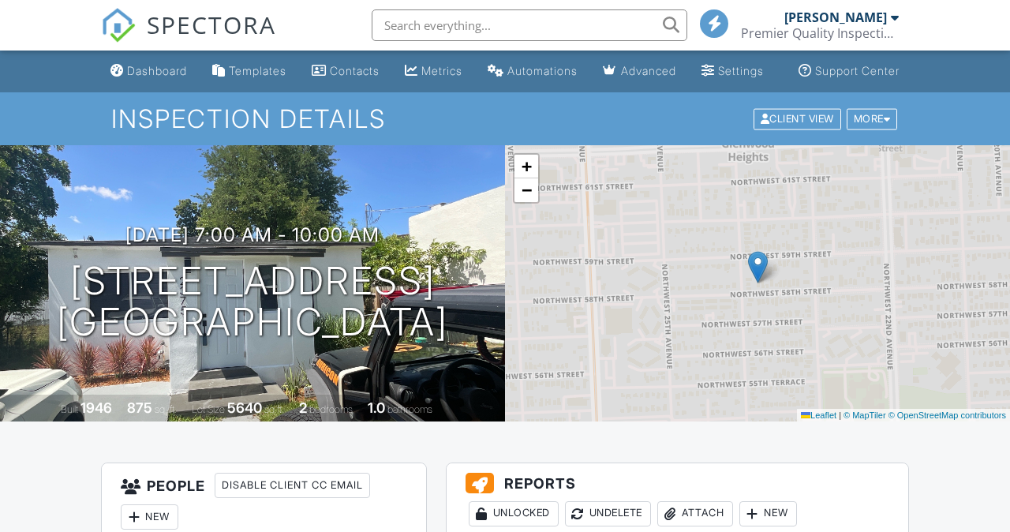 Image resolution: width=1010 pixels, height=532 pixels. Describe the element at coordinates (741, 70) in the screenshot. I see `div: Settings` at that location.